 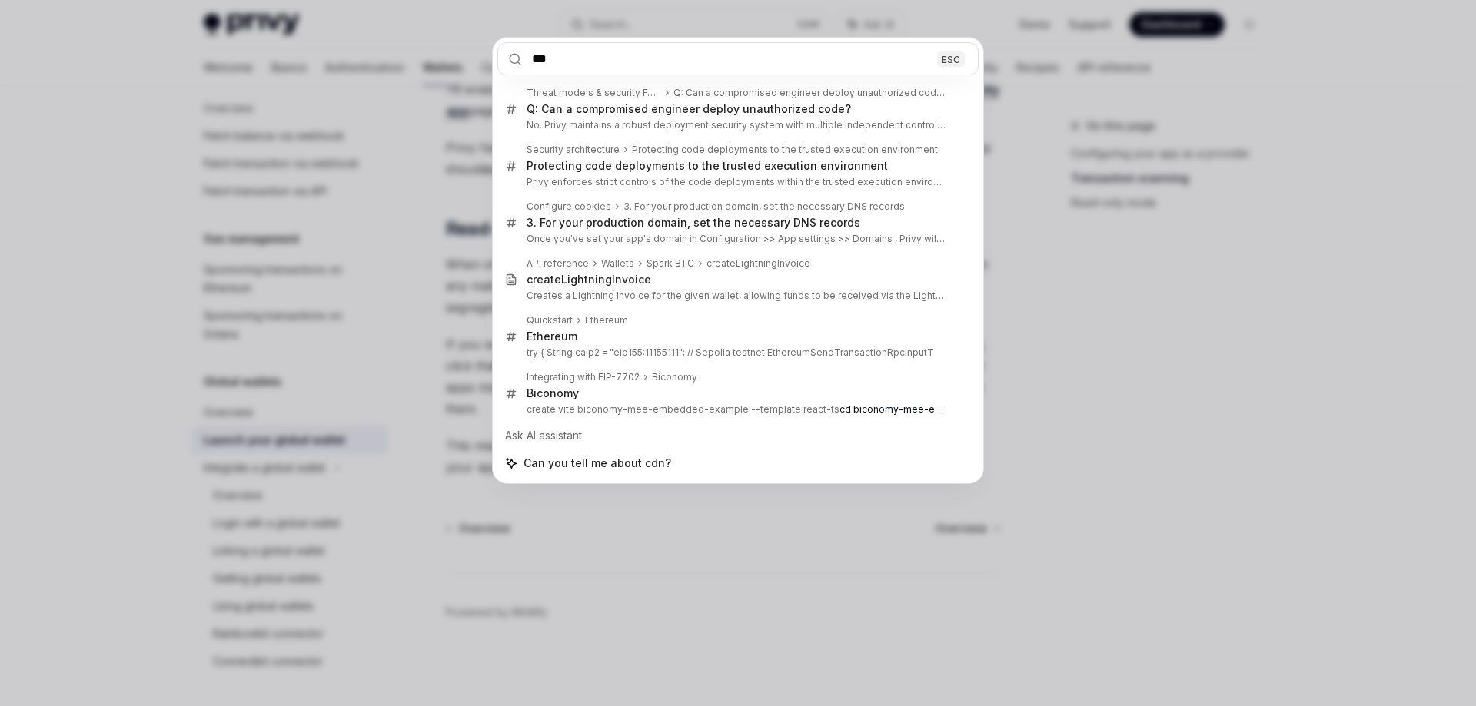 What do you see at coordinates (736, 296) in the screenshot?
I see `p: Creates a Lightning invoice for the given wallet, allowing funds to be received via the Lightning Ne` at bounding box center [736, 296].